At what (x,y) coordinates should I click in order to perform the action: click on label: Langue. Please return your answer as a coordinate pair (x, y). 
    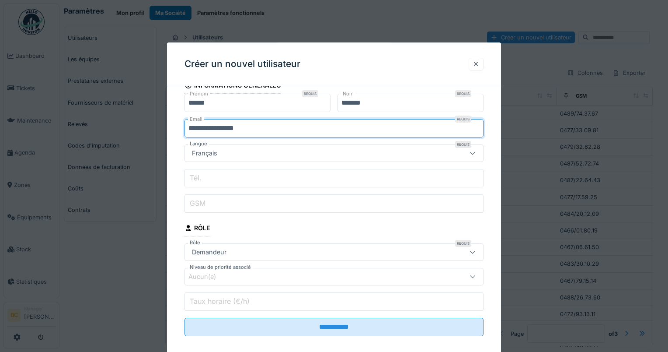
    Looking at the image, I should click on (199, 143).